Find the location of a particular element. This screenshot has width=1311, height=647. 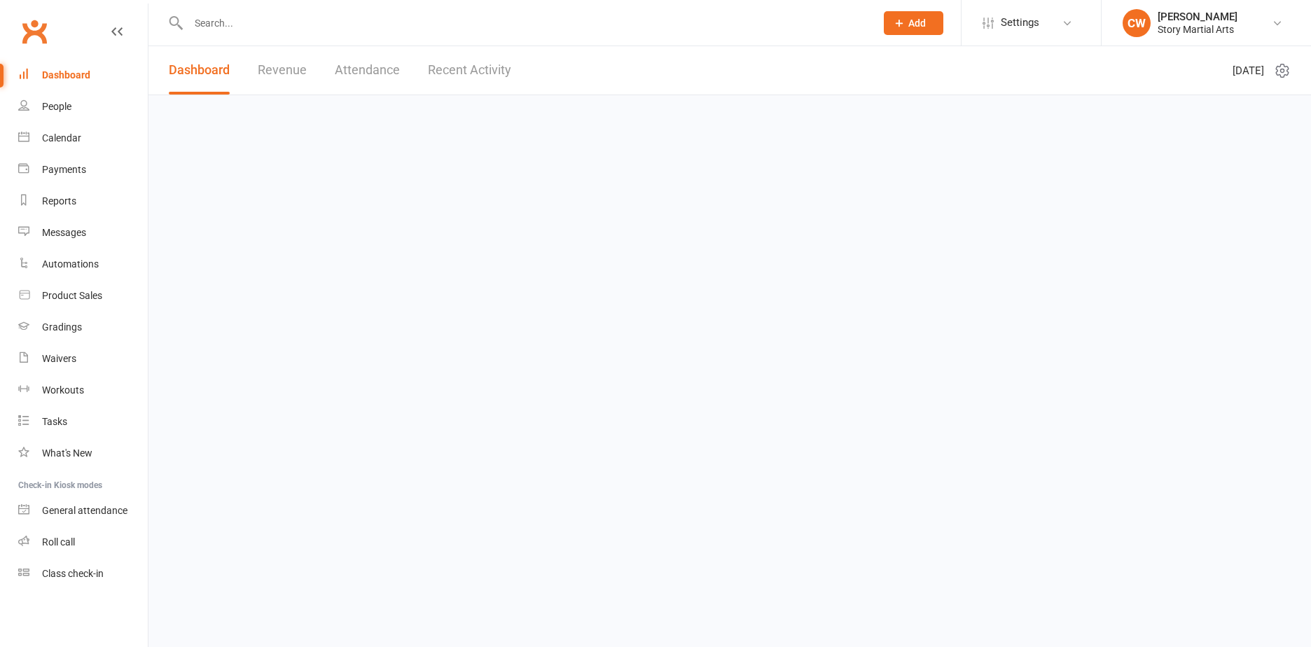

div: Automations is located at coordinates (70, 264).